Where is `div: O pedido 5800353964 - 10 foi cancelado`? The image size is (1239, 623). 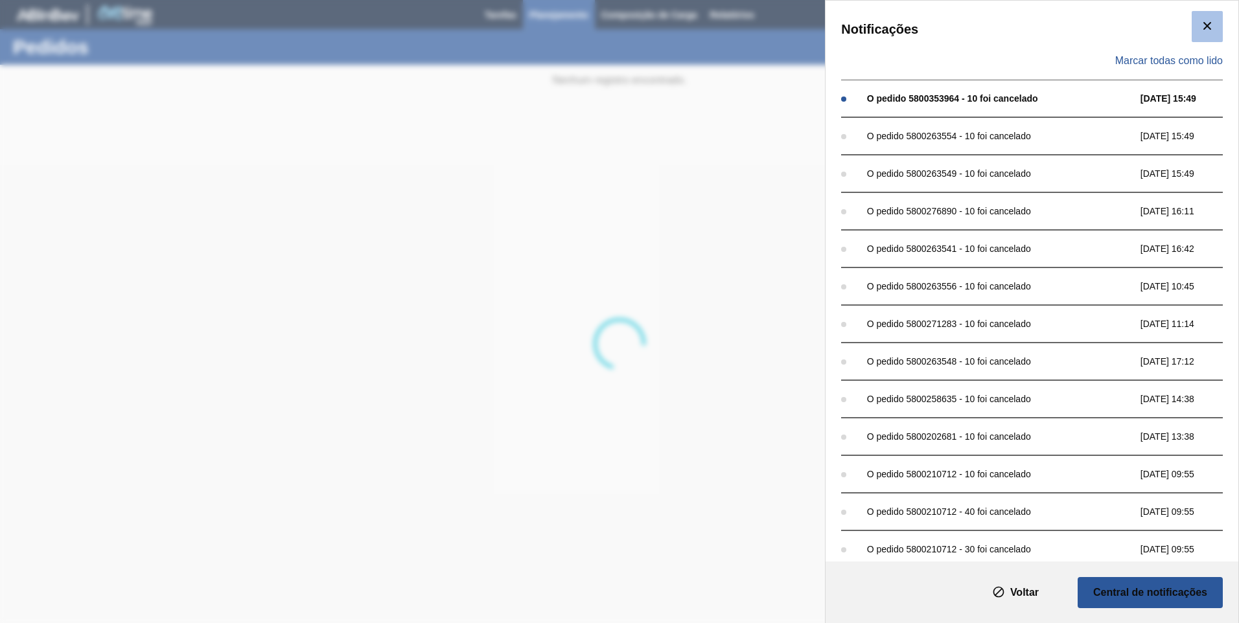
div: O pedido 5800353964 - 10 foi cancelado is located at coordinates (1001, 98).